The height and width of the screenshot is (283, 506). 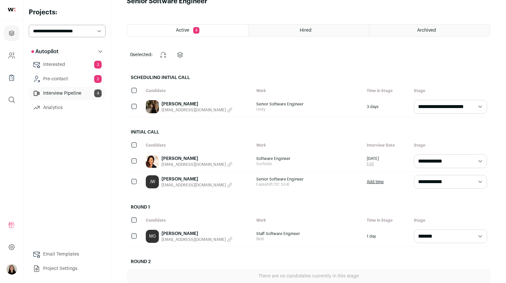 What do you see at coordinates (308, 239) in the screenshot?
I see `span: Binti` at bounding box center [308, 239].